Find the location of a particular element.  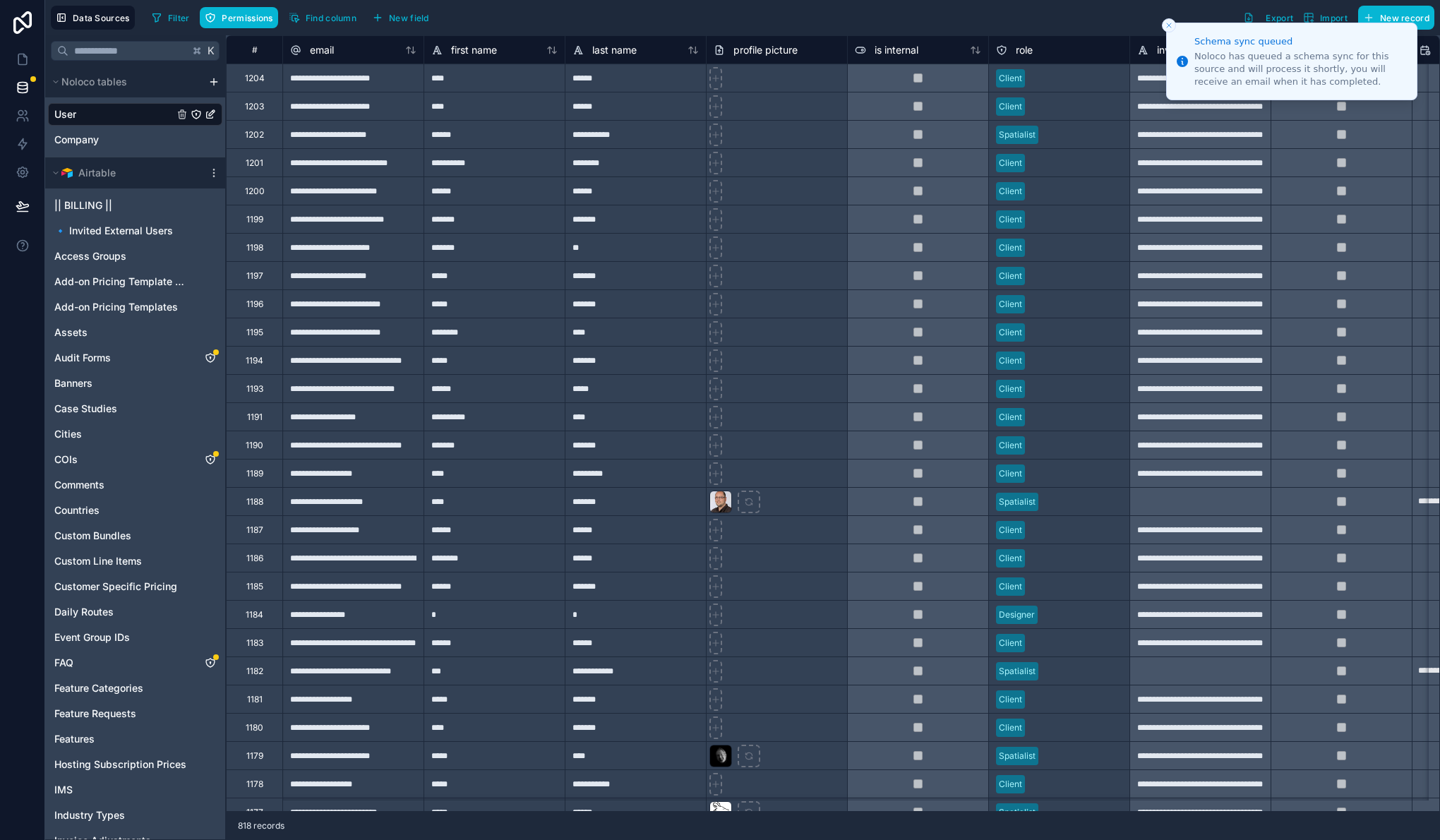

button: Data Sources is located at coordinates (93, 18).